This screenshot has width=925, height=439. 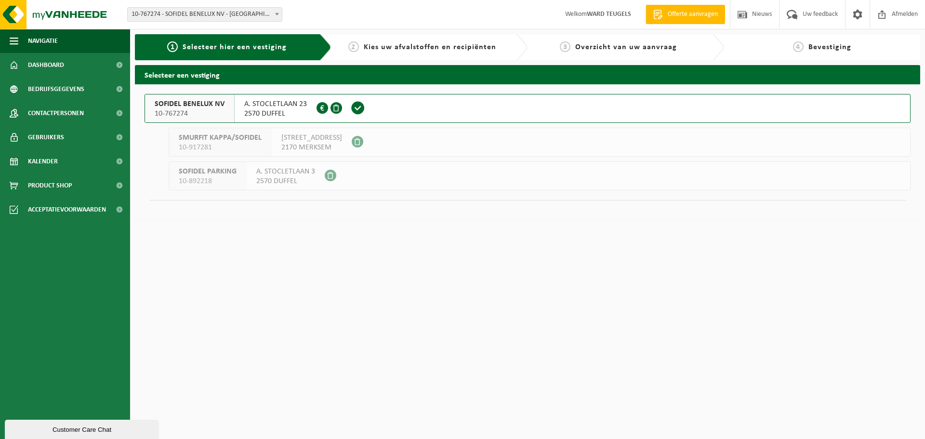 I want to click on span: SOFIDEL PARKING, so click(x=208, y=172).